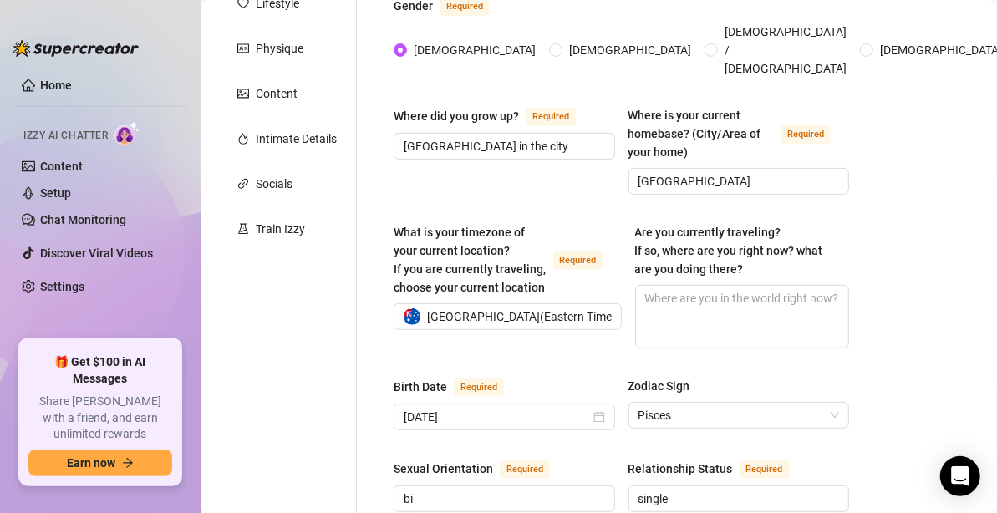 This screenshot has width=997, height=513. I want to click on span: fire, so click(243, 139).